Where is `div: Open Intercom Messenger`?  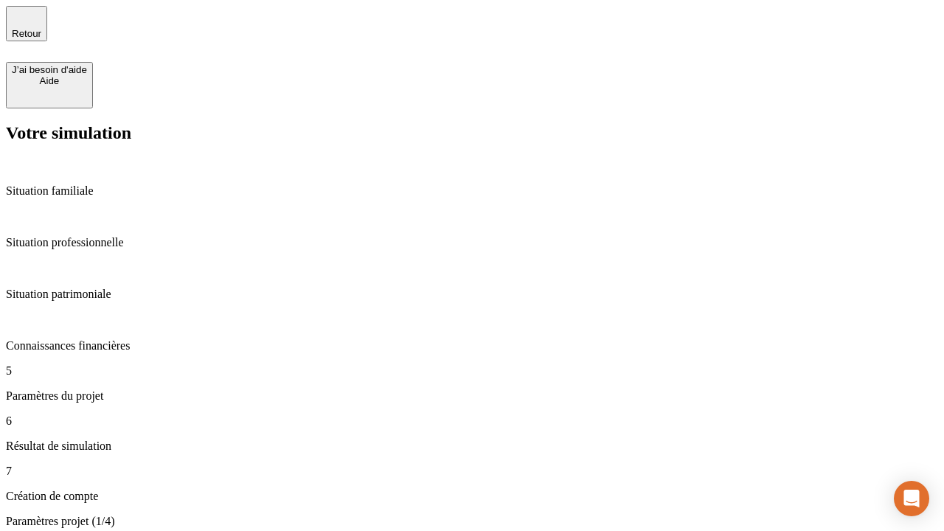 div: Open Intercom Messenger is located at coordinates (912, 499).